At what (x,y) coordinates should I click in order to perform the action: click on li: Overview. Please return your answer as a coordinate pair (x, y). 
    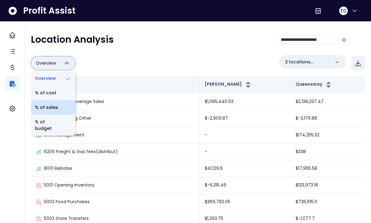
    Looking at the image, I should click on (53, 78).